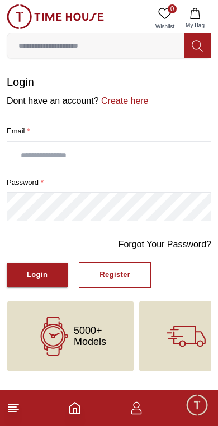  Describe the element at coordinates (195, 25) in the screenshot. I see `span: My Bag` at that location.